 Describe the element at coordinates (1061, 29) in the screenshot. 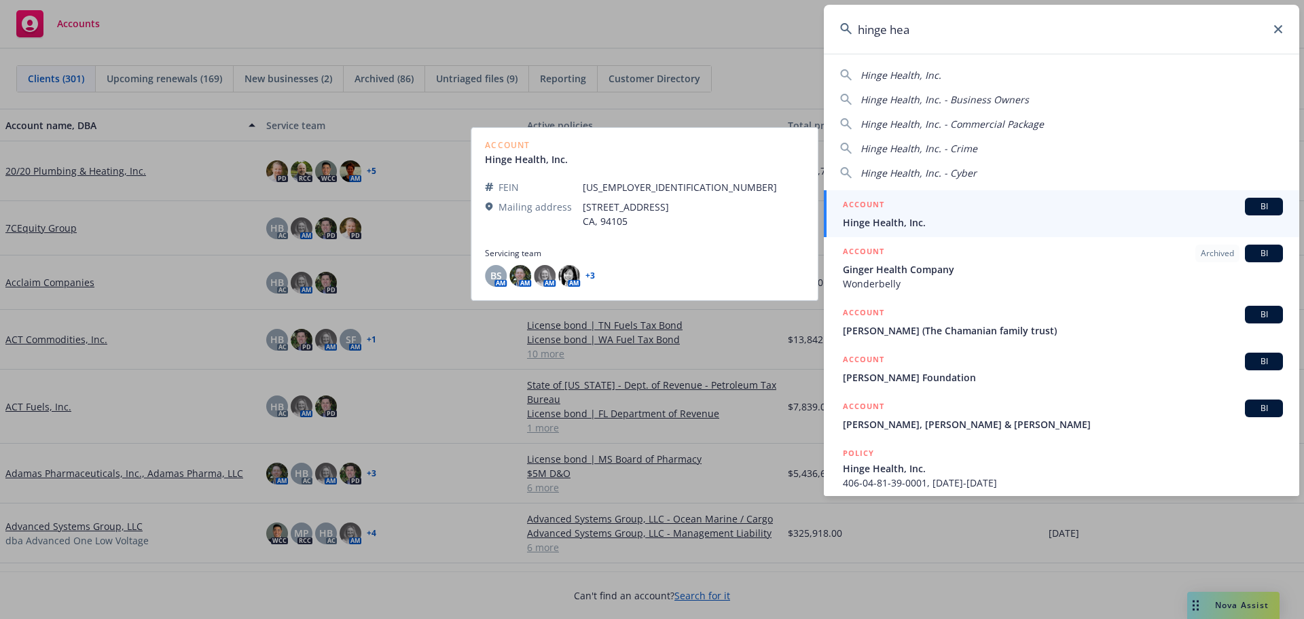

I see `input: Search...` at that location.